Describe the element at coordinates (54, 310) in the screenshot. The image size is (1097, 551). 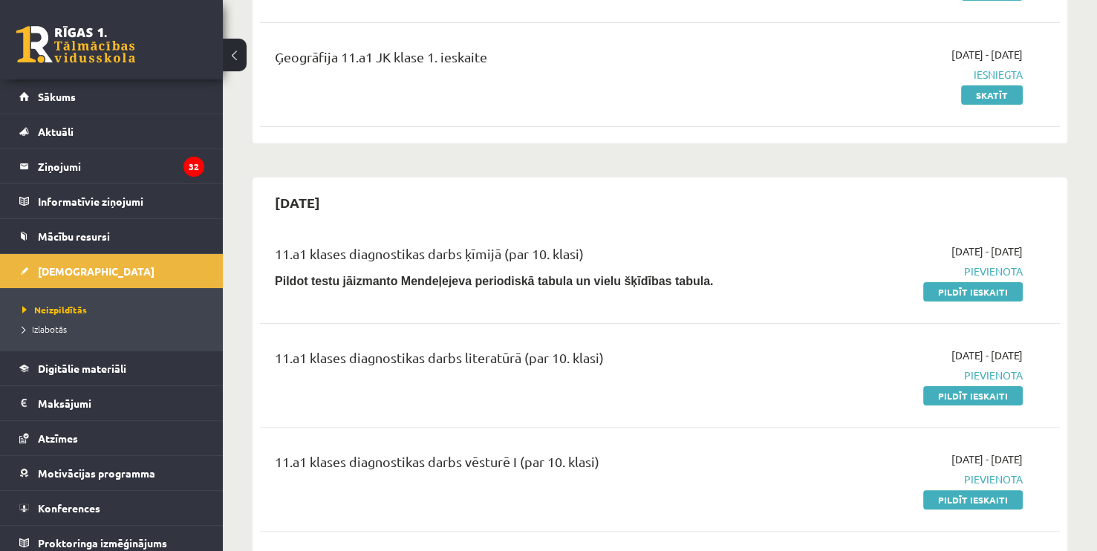
I see `span: Neizpildītās` at that location.